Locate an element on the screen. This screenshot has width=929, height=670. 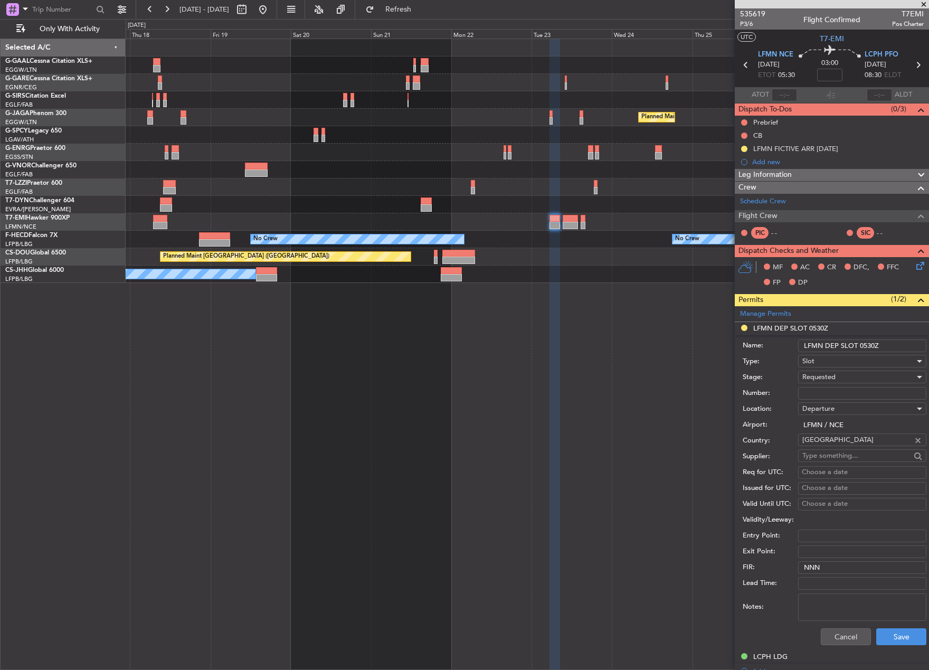
span: DP is located at coordinates (803, 283).